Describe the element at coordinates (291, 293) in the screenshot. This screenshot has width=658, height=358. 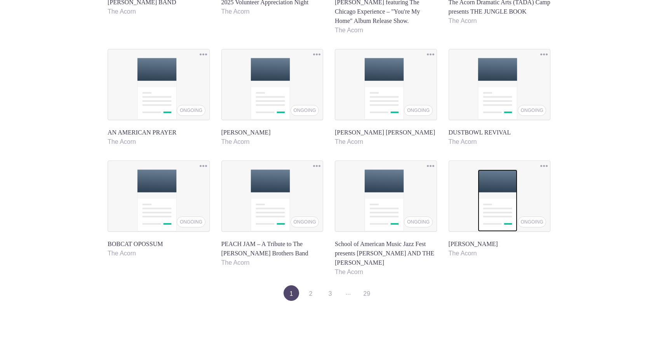
I see `a: 1` at that location.